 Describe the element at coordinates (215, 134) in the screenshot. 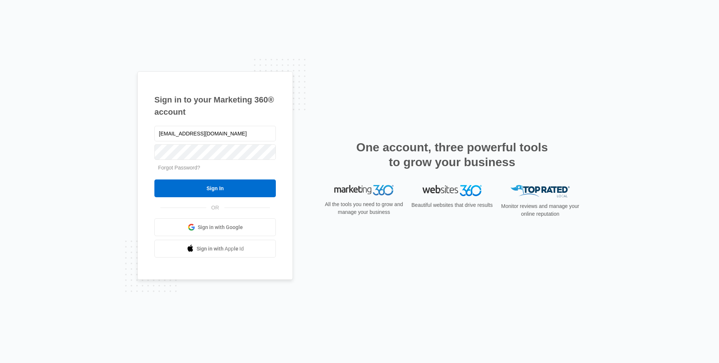

I see `input: Email` at that location.